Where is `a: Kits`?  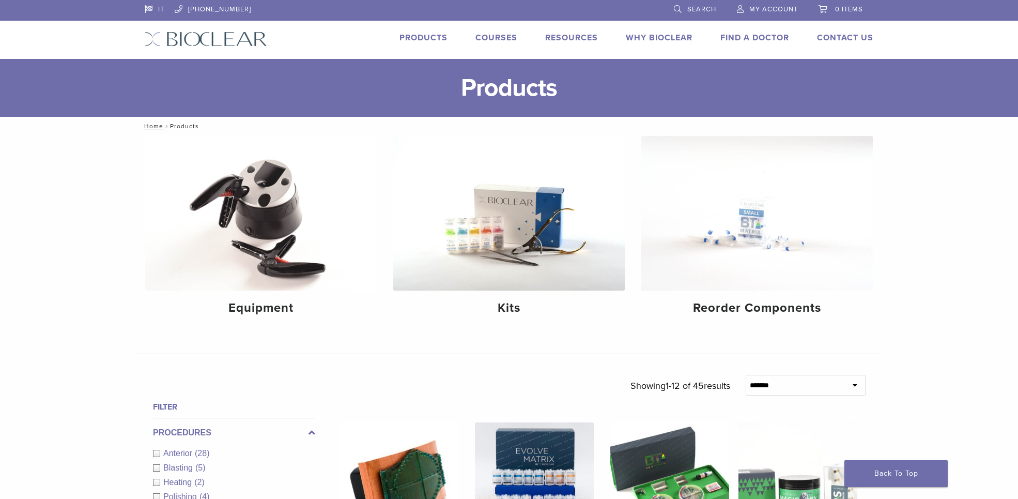 a: Kits is located at coordinates (509, 230).